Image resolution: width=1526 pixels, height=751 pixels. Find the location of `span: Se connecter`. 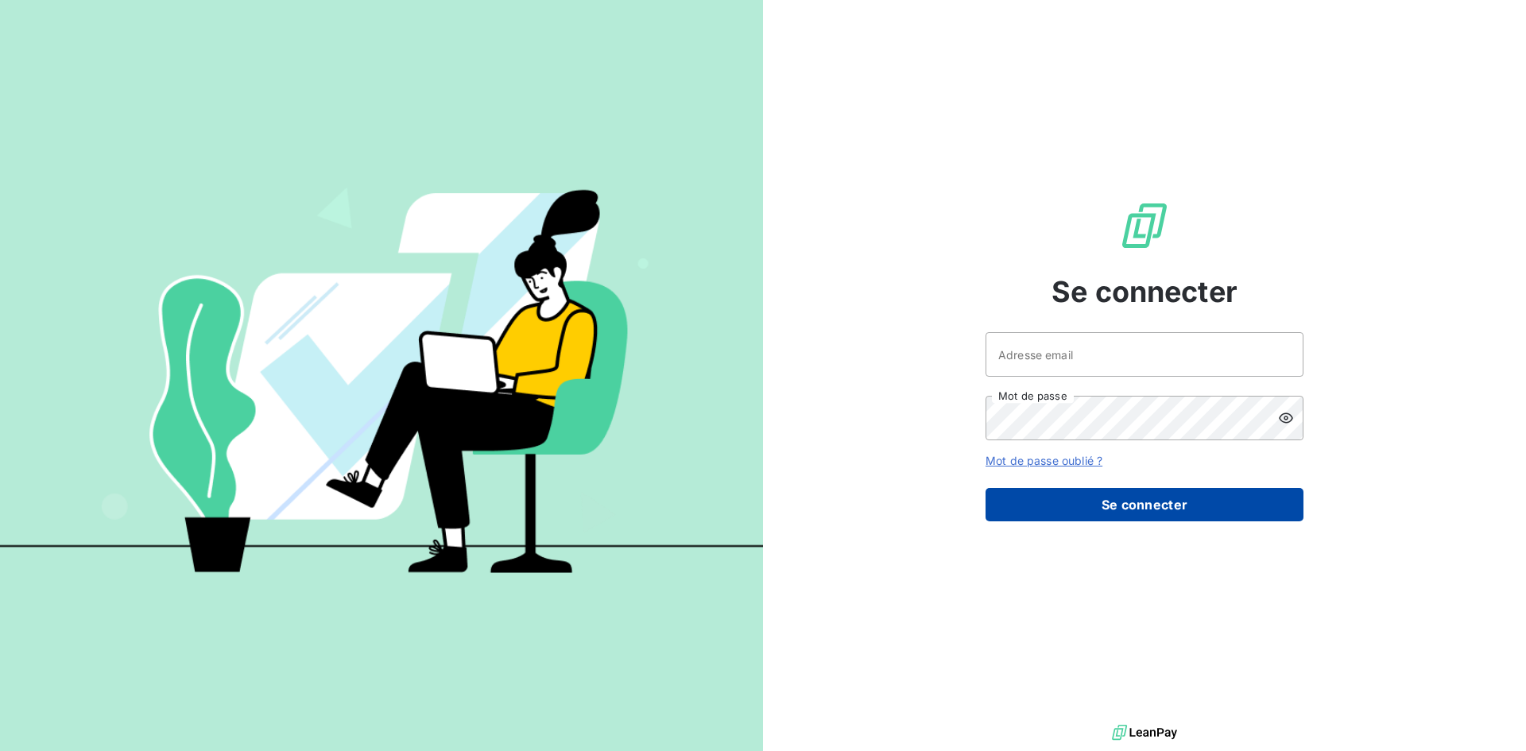

span: Se connecter is located at coordinates (1145, 292).